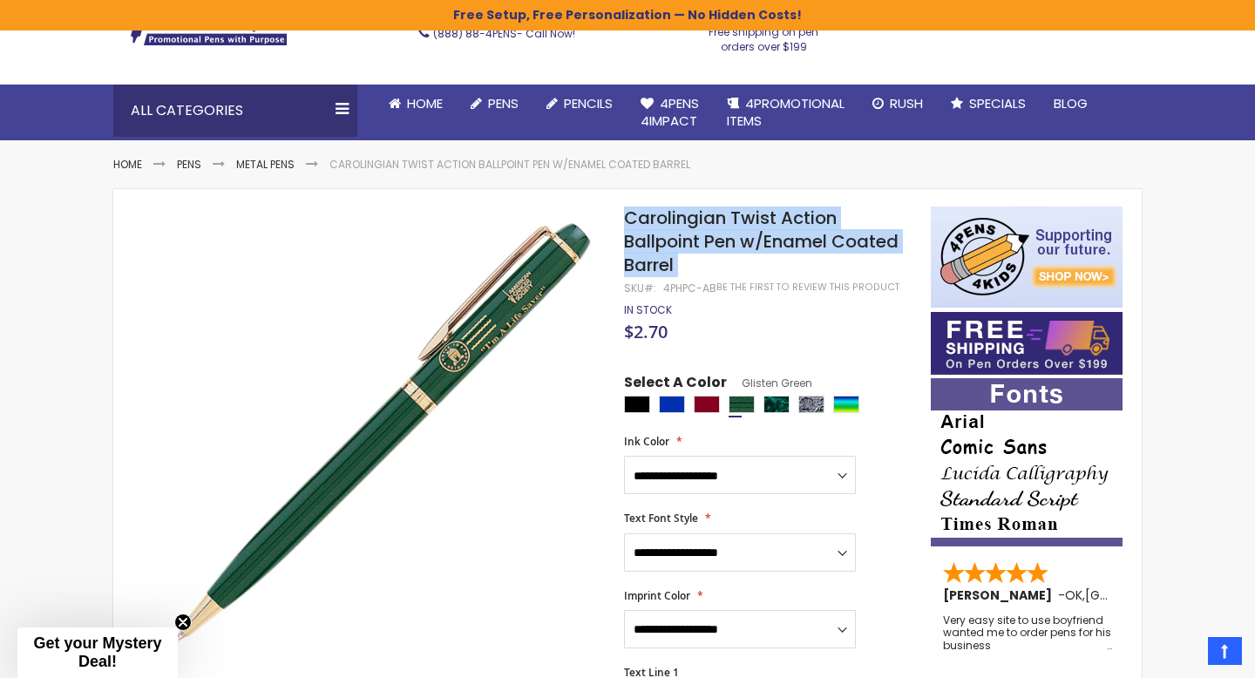 The width and height of the screenshot is (1255, 678). Describe the element at coordinates (812, 404) in the screenshot. I see `div: Marble Gray` at that location.